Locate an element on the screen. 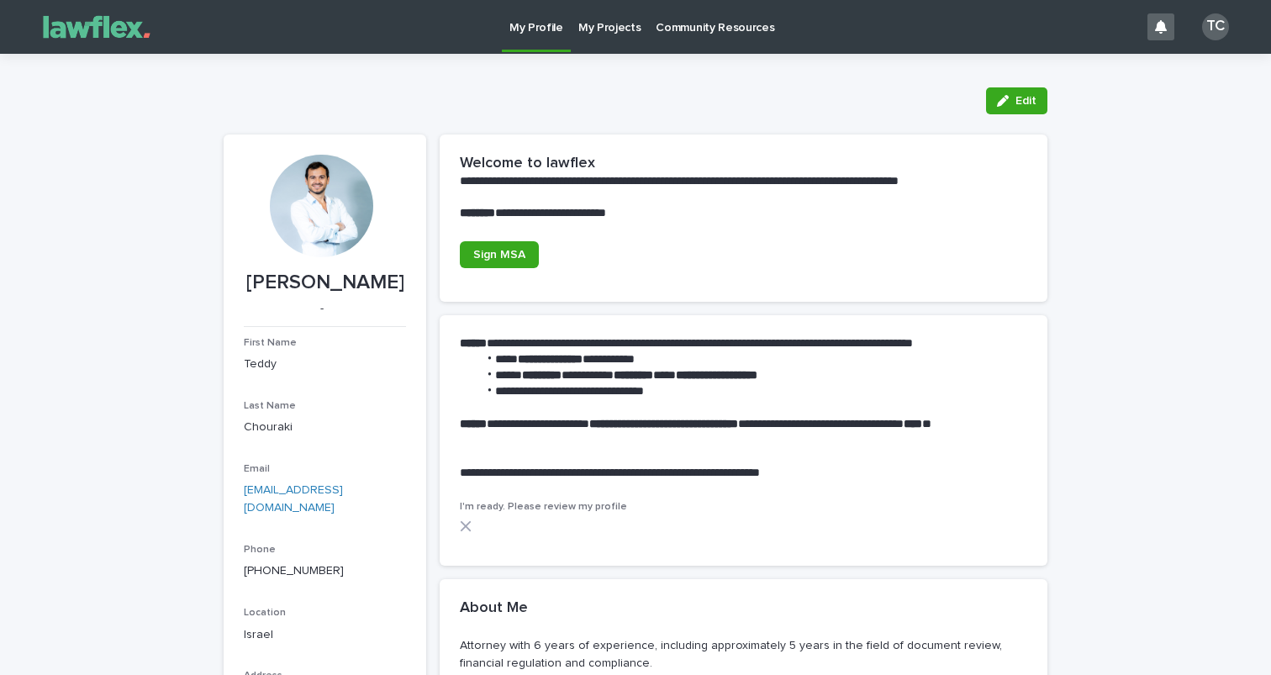 Image resolution: width=1271 pixels, height=675 pixels. button: Edit is located at coordinates (1016, 101).